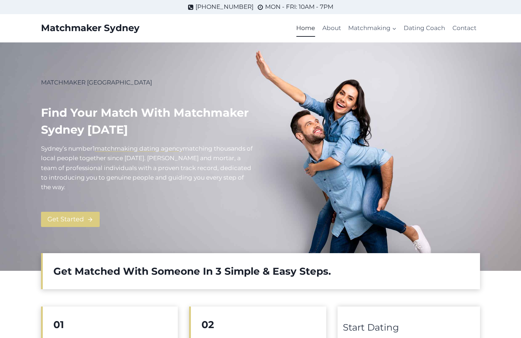  I want to click on a: matchmaking dating agency, so click(139, 148).